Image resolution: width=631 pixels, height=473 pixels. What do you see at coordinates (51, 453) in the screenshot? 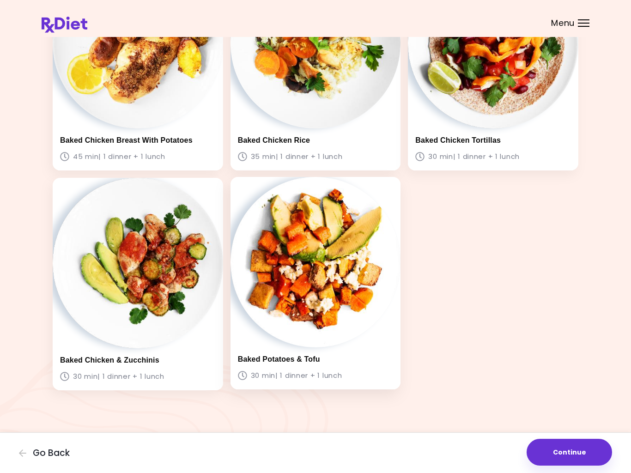
I see `span: Go Back` at bounding box center [51, 453].